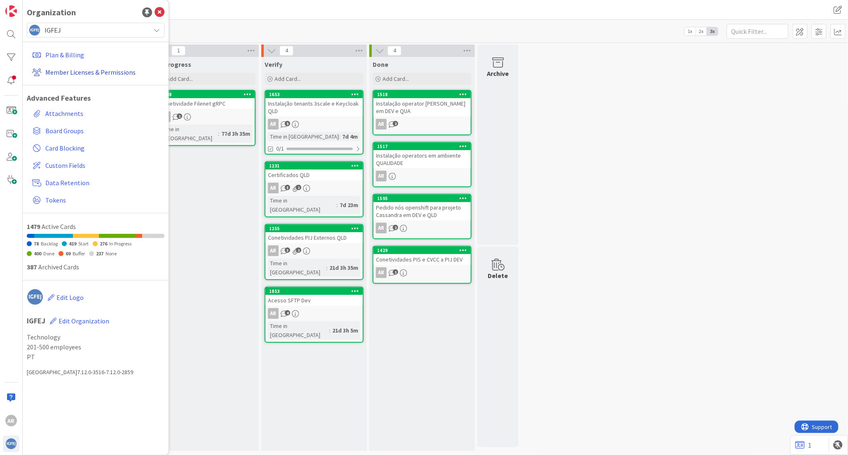 This screenshot has width=848, height=455. Describe the element at coordinates (314, 234) in the screenshot. I see `div: 1255Conetividades PIJ Externos QLD` at that location.